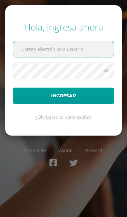  Describe the element at coordinates (63, 96) in the screenshot. I see `button: Ingresar` at that location.